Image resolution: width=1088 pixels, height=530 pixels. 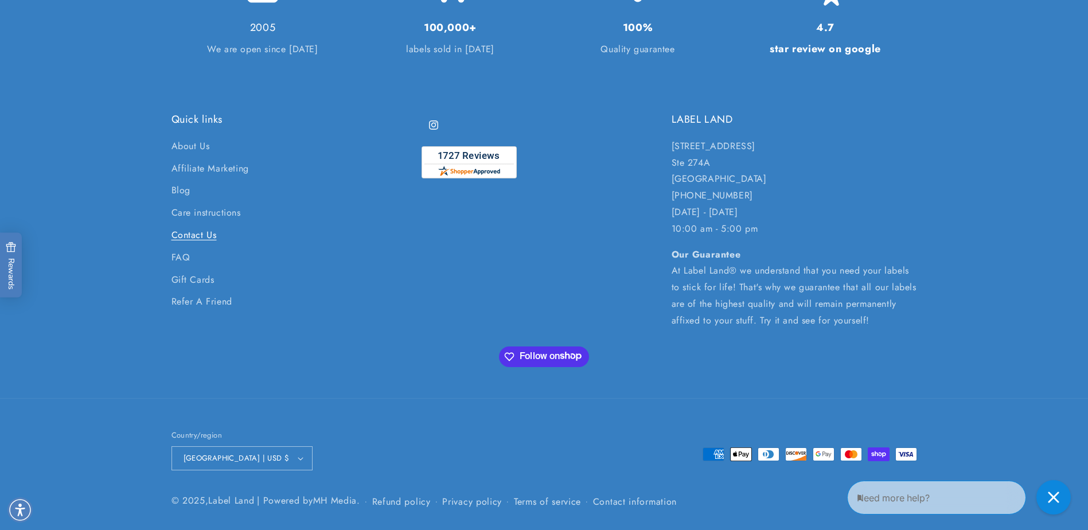 What do you see at coordinates (794, 119) in the screenshot?
I see `h2: LABEL LAND` at bounding box center [794, 119].